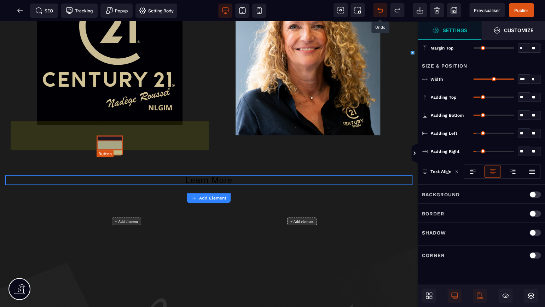 The image size is (545, 307). I want to click on span: Settings, so click(449, 30).